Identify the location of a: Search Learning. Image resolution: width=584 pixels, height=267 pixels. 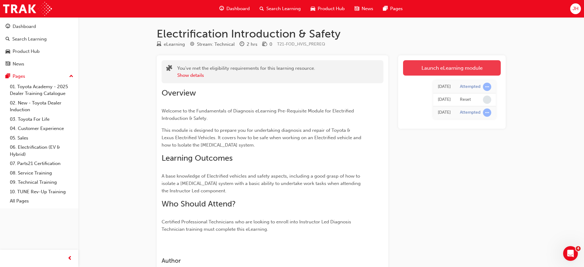
(39, 39).